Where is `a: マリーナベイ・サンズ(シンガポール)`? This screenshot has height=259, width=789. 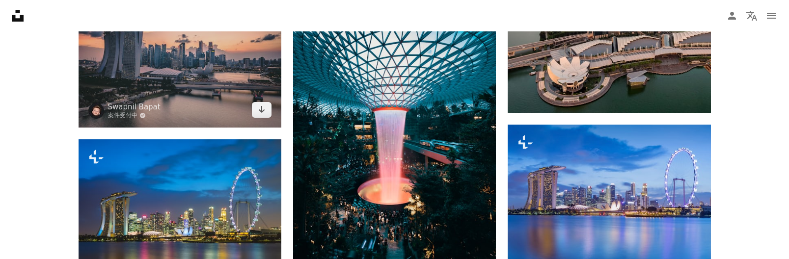 a: マリーナベイ・サンズ(シンガポール) is located at coordinates (609, 34).